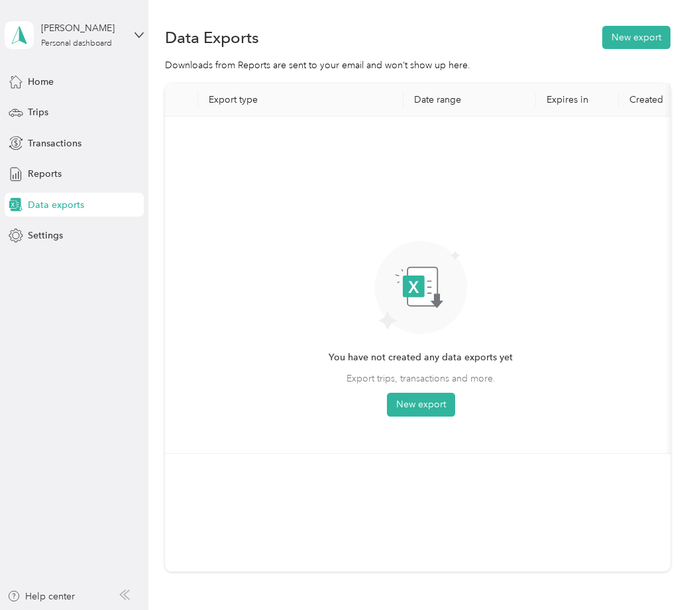 The width and height of the screenshot is (693, 610). Describe the element at coordinates (56, 205) in the screenshot. I see `span: Data exports` at that location.